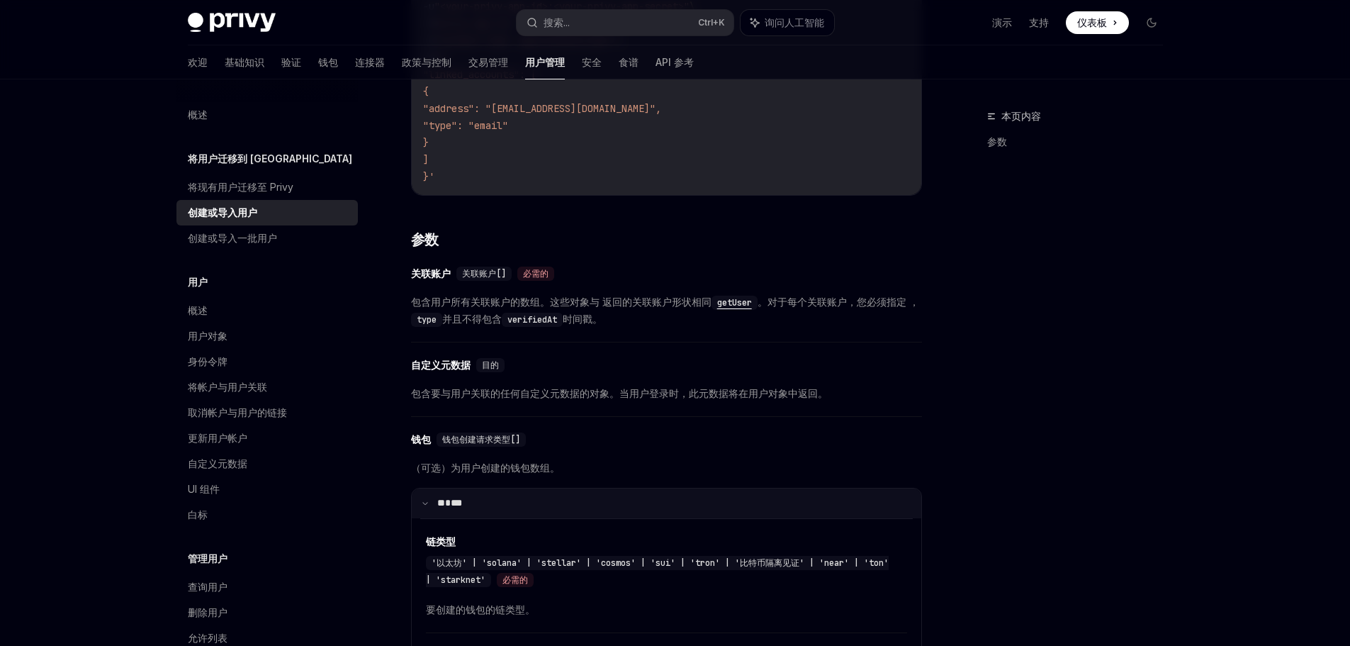 This screenshot has height=646, width=1350. I want to click on span: "type": "email", so click(466, 125).